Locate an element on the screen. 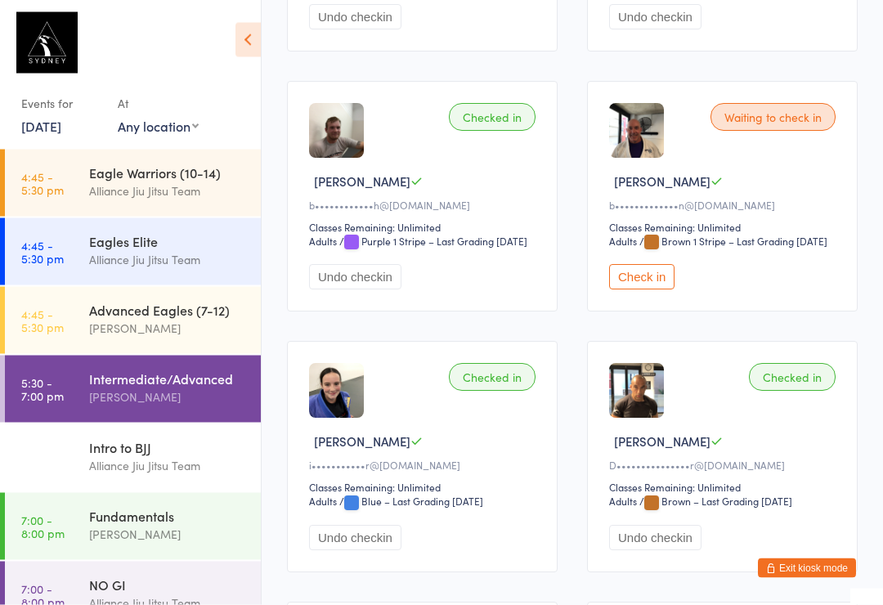  div: Intermediate/Advanced is located at coordinates (168, 379).